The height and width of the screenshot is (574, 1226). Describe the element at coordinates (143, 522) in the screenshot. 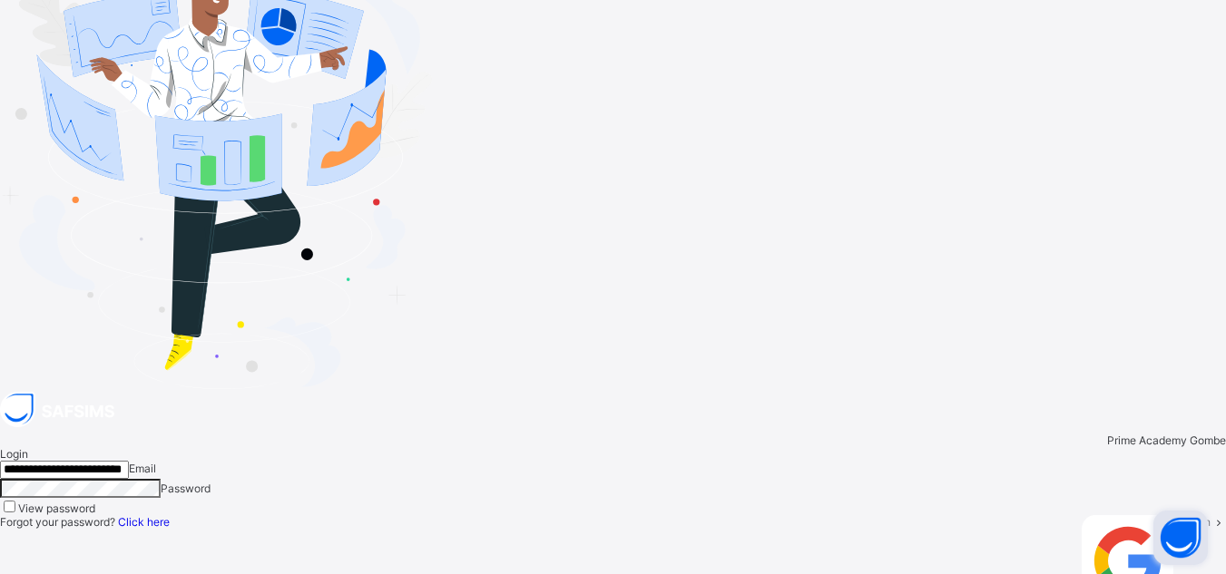

I see `a: Click here` at that location.